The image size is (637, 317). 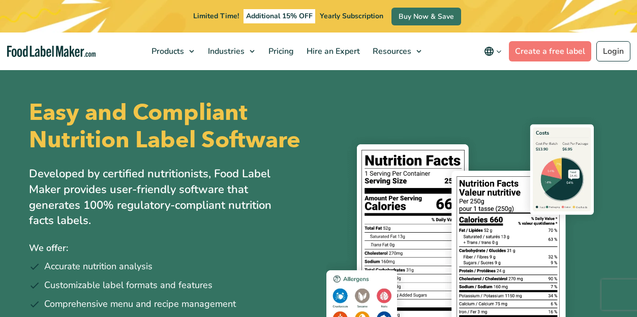 I want to click on span: Products, so click(x=167, y=51).